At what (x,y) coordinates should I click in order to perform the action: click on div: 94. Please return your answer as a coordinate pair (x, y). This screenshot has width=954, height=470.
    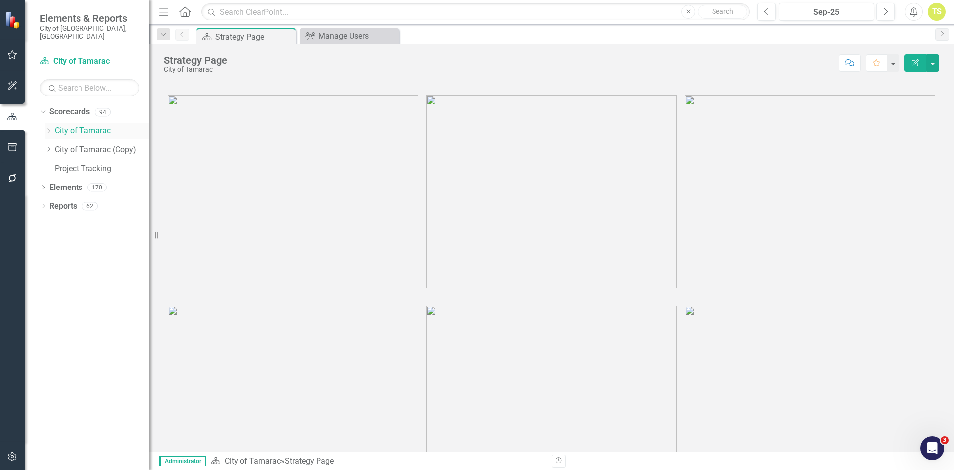
    Looking at the image, I should click on (103, 112).